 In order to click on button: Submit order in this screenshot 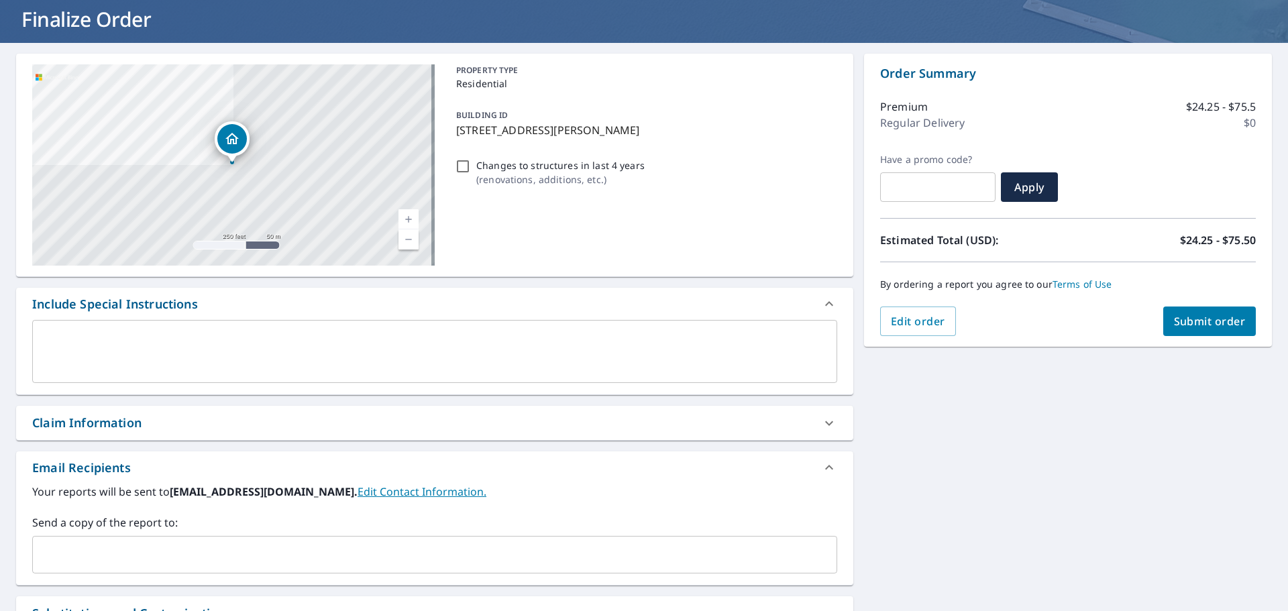, I will do `click(1210, 321)`.